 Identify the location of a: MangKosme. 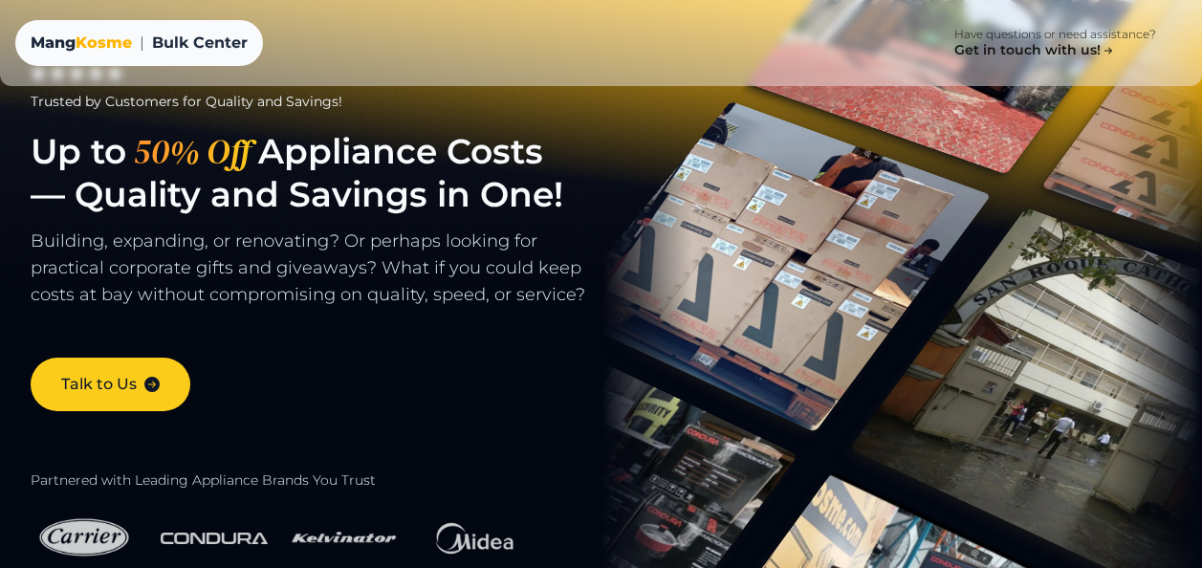
(81, 43).